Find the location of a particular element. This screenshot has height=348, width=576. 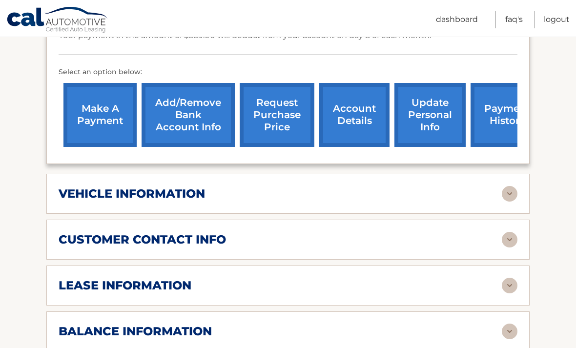

h2: lease information is located at coordinates (125, 286).